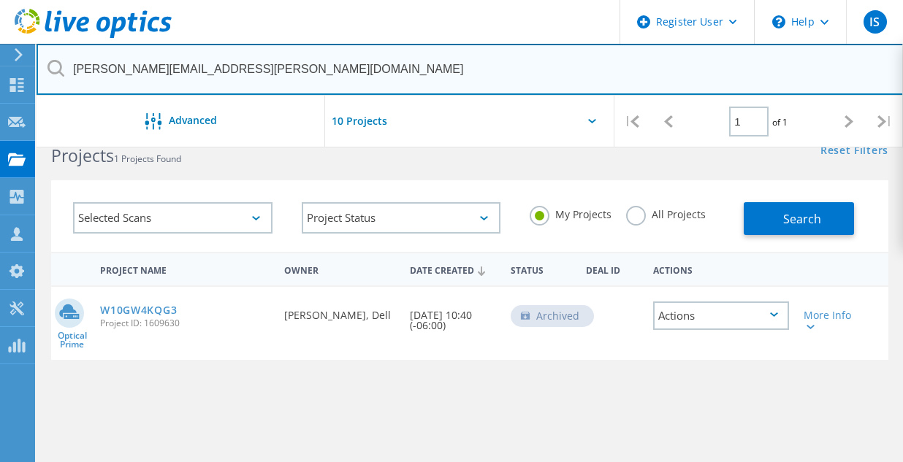 The height and width of the screenshot is (462, 903). What do you see at coordinates (798, 218) in the screenshot?
I see `button: Search` at bounding box center [798, 218].